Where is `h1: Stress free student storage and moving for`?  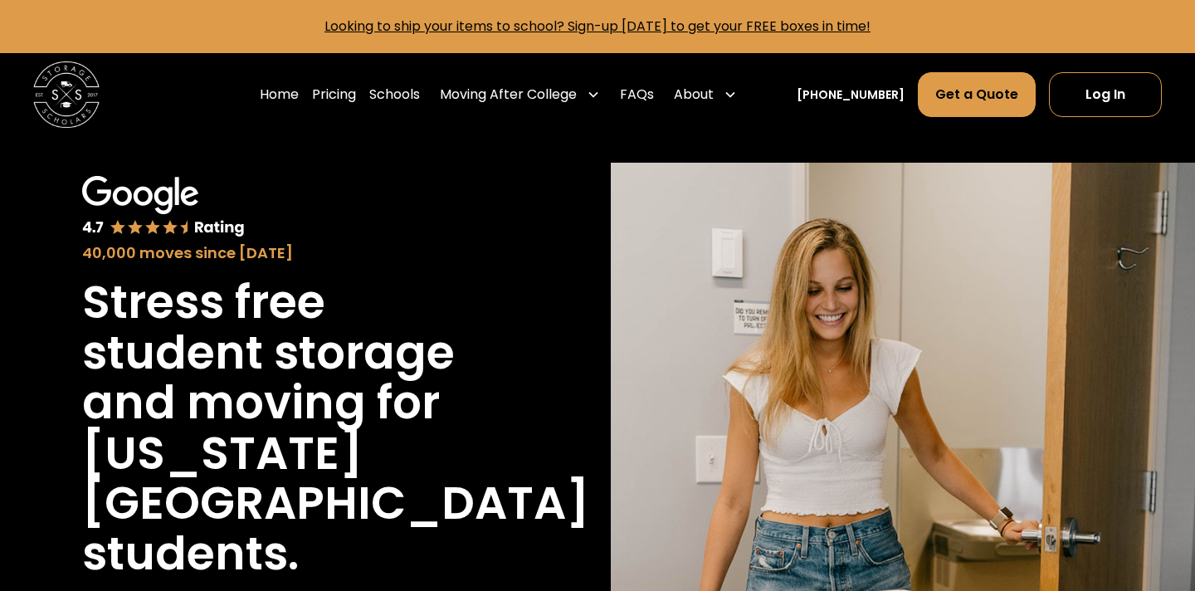
h1: Stress free student storage and moving for is located at coordinates (292, 353).